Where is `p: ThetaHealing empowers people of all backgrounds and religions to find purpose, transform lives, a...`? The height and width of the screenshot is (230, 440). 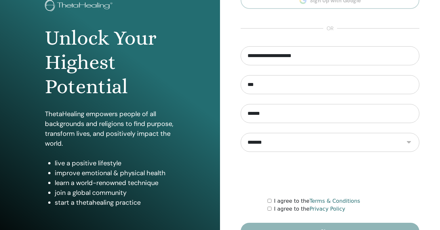 p: ThetaHealing empowers people of all backgrounds and religions to find purpose, transform lives, a... is located at coordinates (110, 129).